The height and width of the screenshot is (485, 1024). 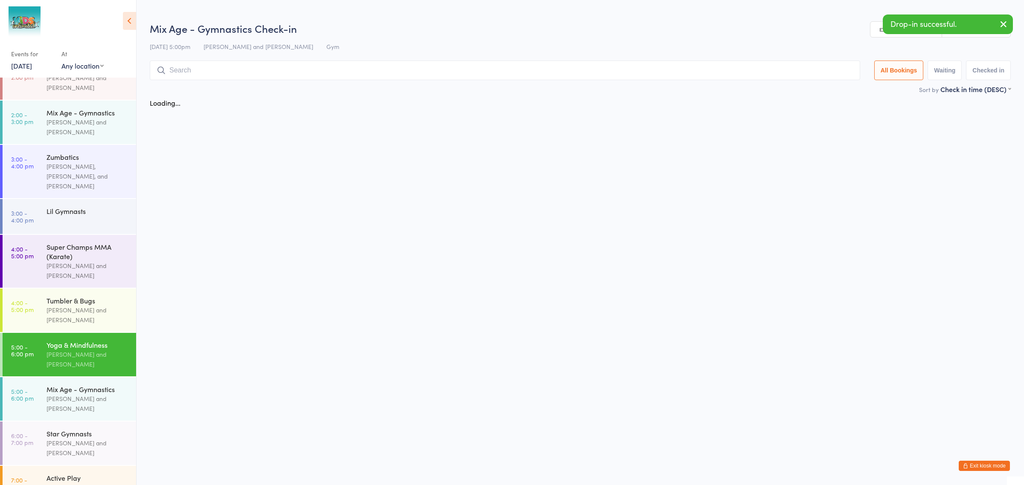 I want to click on h2: Mix Age - Gymnastics Check-in, so click(x=580, y=28).